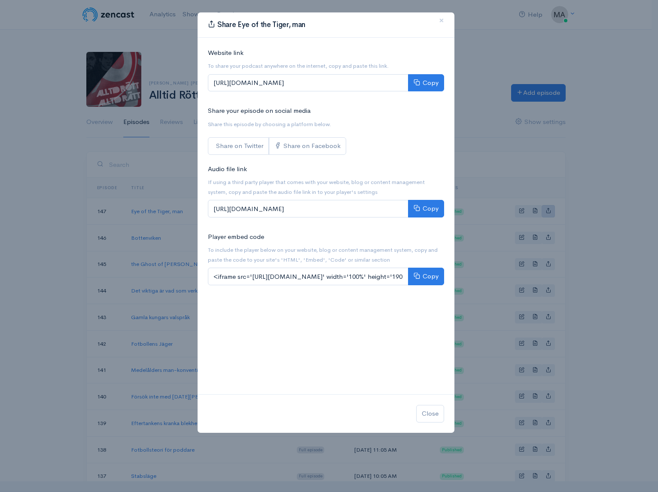 The image size is (658, 492). What do you see at coordinates (277, 146) in the screenshot?
I see `div: Social sharing links` at bounding box center [277, 146].